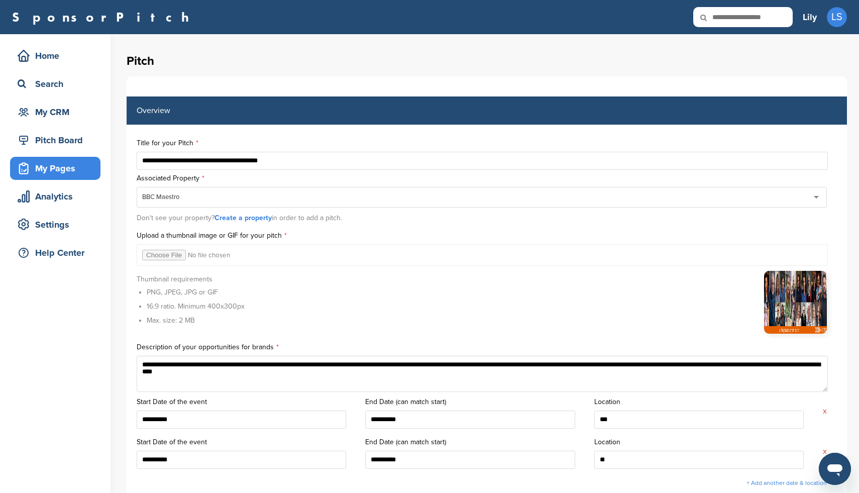 The height and width of the screenshot is (493, 859). I want to click on li: Max. size: 2 MB, so click(195, 320).